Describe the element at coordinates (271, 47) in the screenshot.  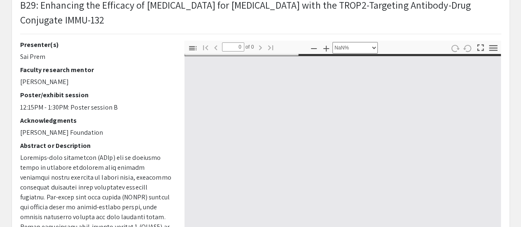
I see `button: Go to Last Page` at that location.